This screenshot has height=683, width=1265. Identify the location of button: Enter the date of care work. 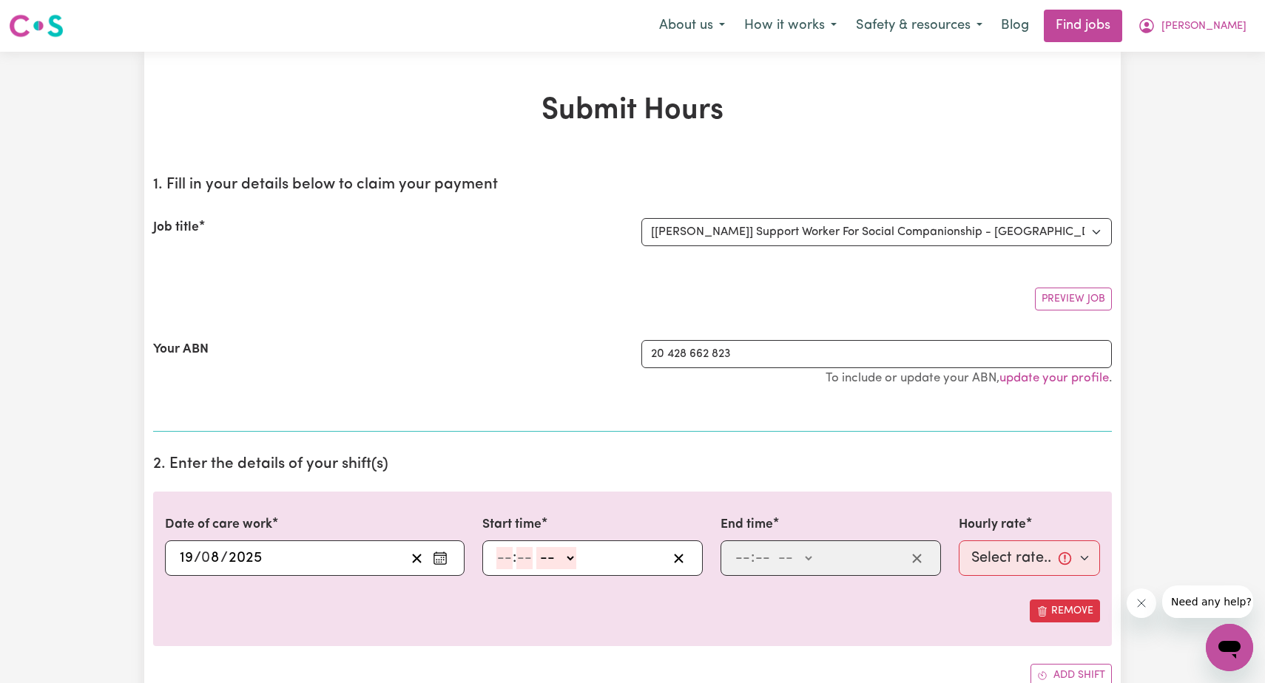
(440, 558).